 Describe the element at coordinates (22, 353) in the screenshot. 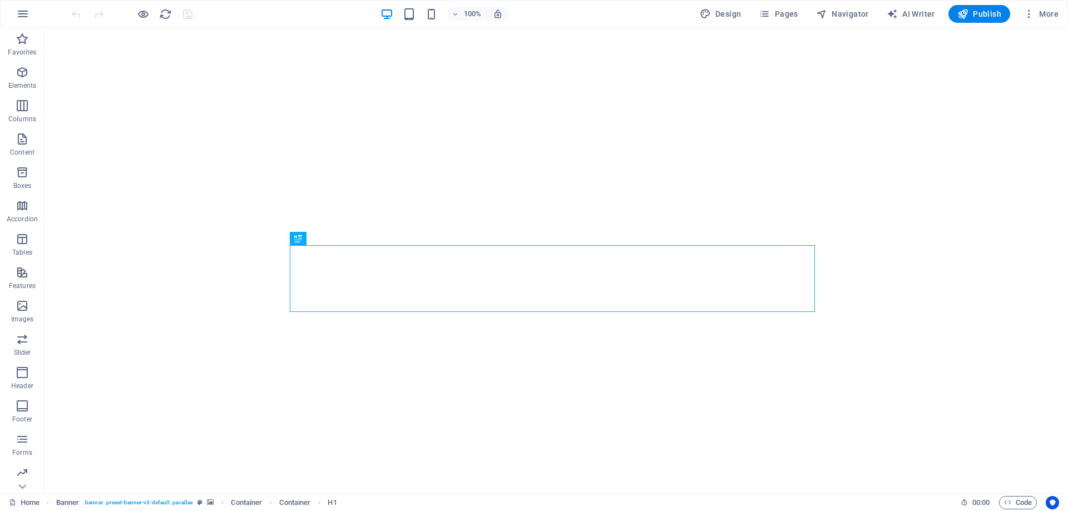

I see `p: Slider` at that location.